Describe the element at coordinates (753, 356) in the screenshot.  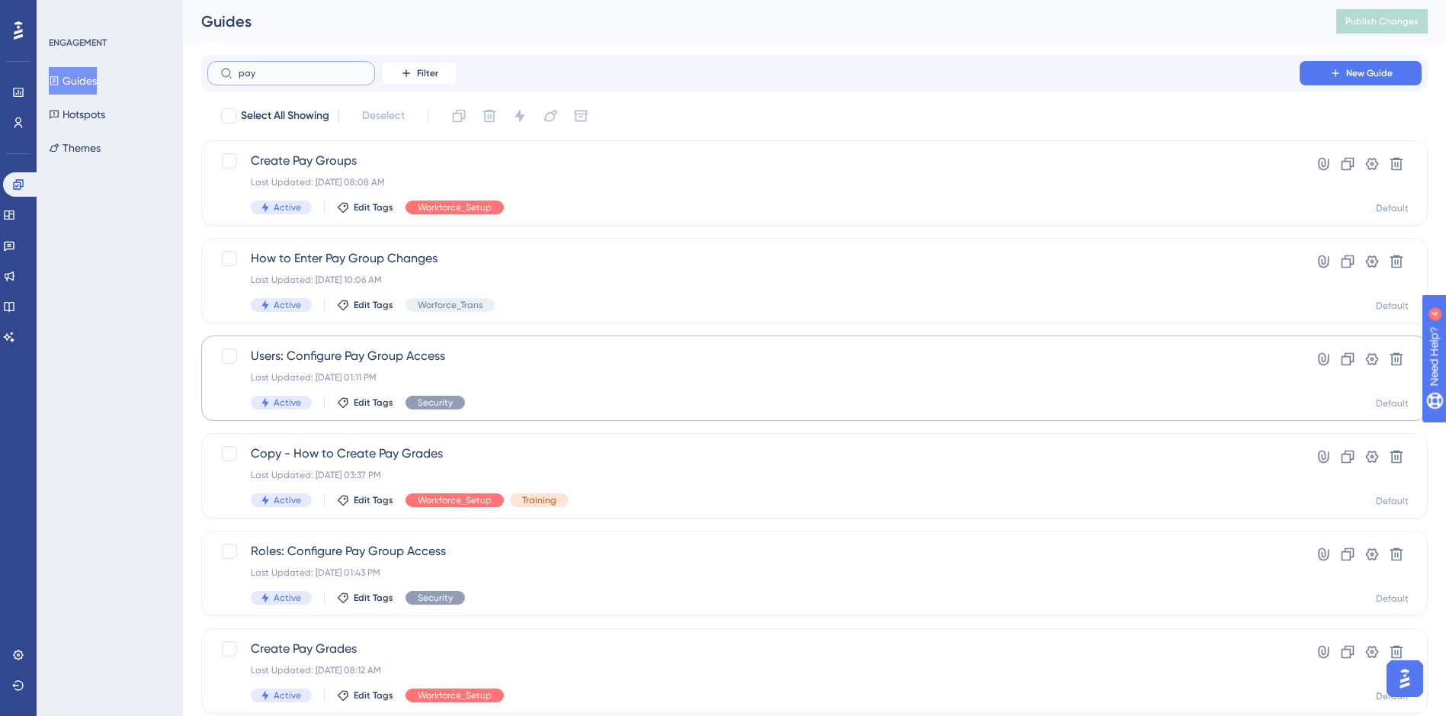
I see `span: Users: Configure Pay Group Access` at that location.